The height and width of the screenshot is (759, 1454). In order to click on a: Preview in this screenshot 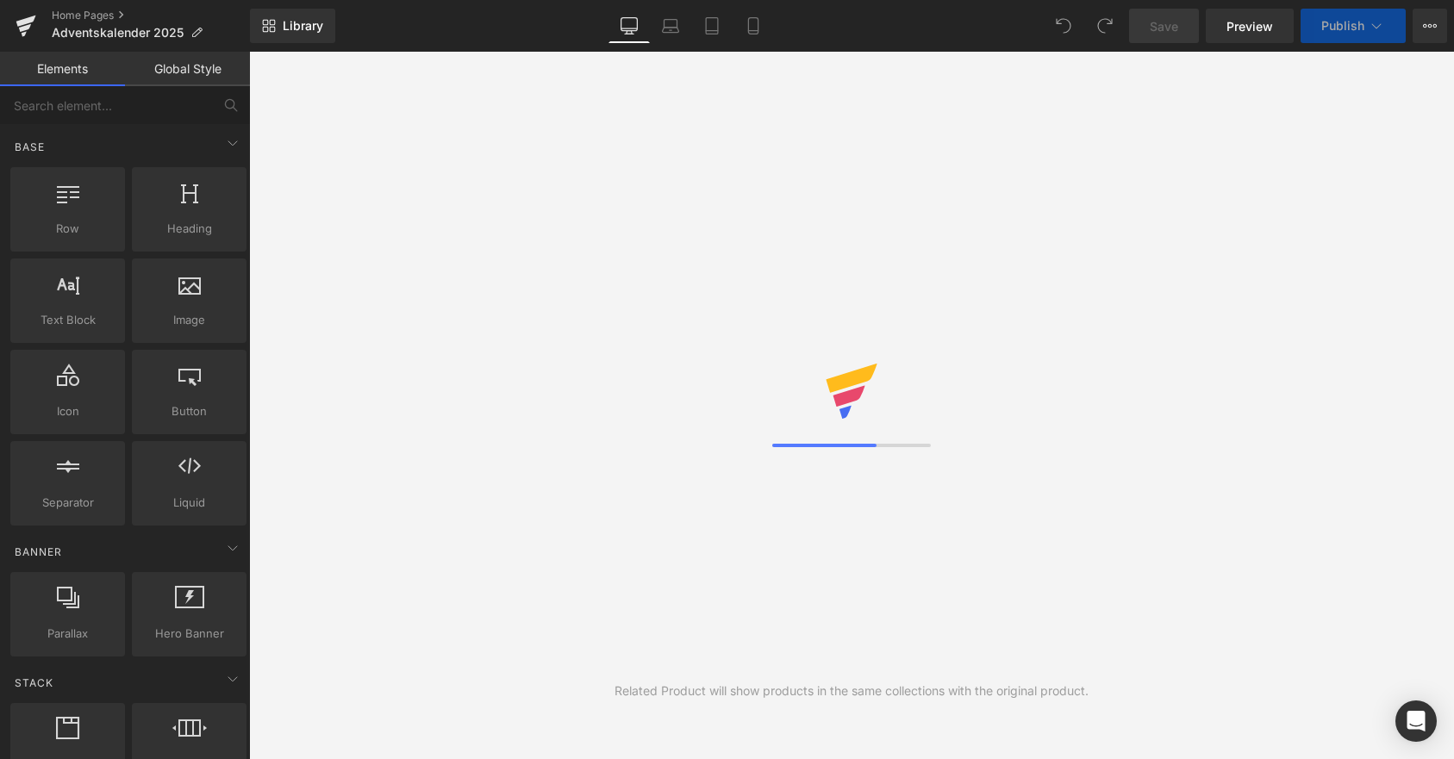, I will do `click(1249, 26)`.